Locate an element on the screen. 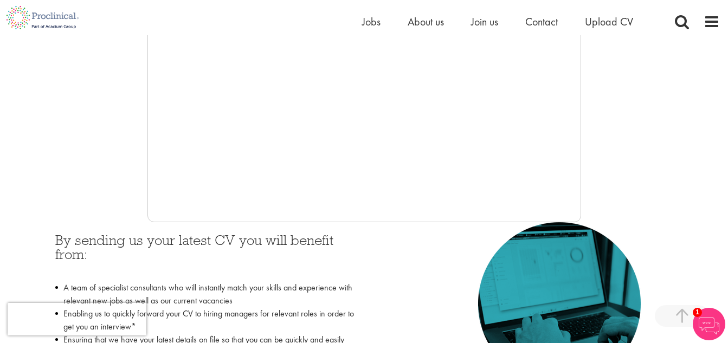  li: A team of specialist consultants who will instantly match your skills and experience with relevan... is located at coordinates (206, 294).